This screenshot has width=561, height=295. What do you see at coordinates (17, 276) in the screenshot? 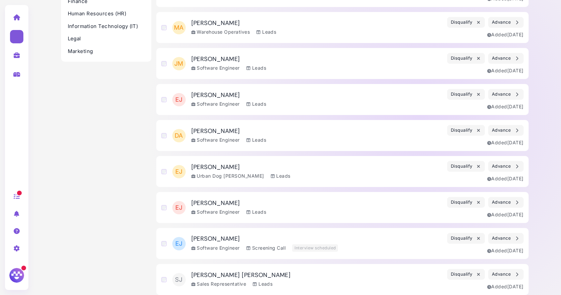
I see `img: Megan` at bounding box center [17, 276].